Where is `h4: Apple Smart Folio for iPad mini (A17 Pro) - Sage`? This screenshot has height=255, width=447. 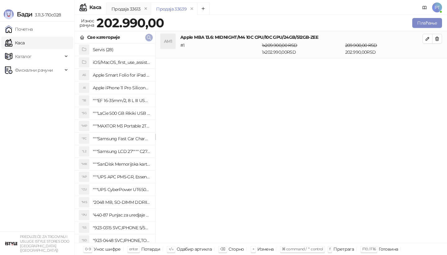
h4: Apple Smart Folio for iPad mini (A17 Pro) - Sage is located at coordinates (121, 75).